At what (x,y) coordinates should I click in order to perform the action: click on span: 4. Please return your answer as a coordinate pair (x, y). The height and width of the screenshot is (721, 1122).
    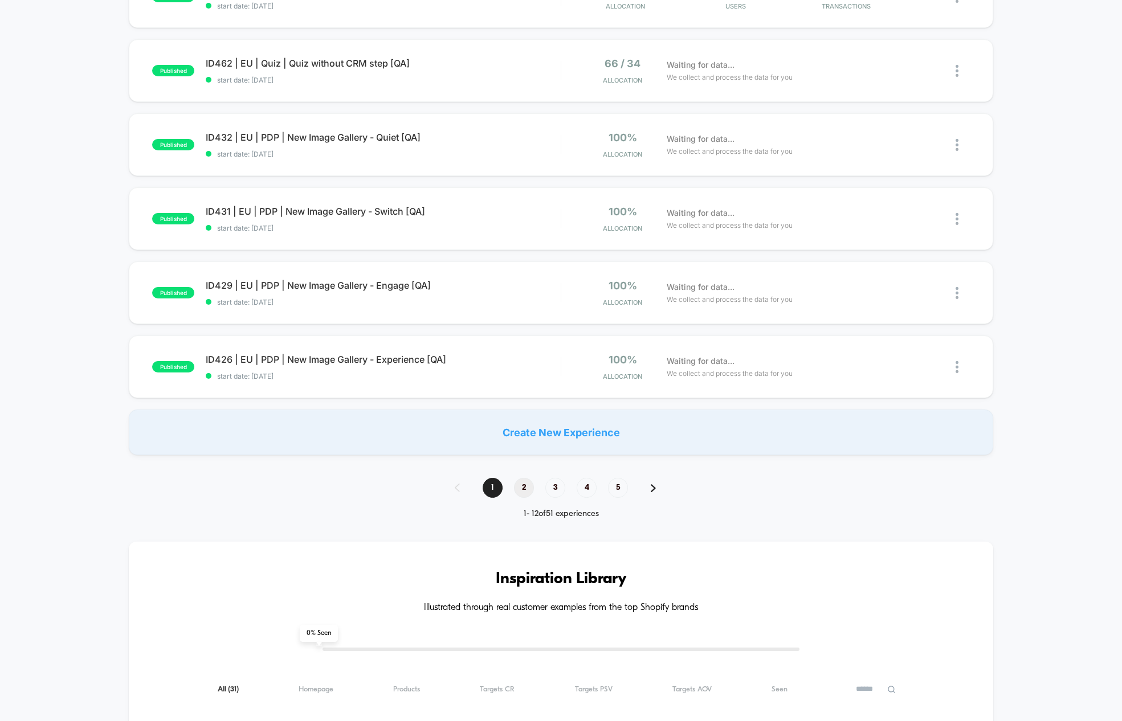
    Looking at the image, I should click on (586, 488).